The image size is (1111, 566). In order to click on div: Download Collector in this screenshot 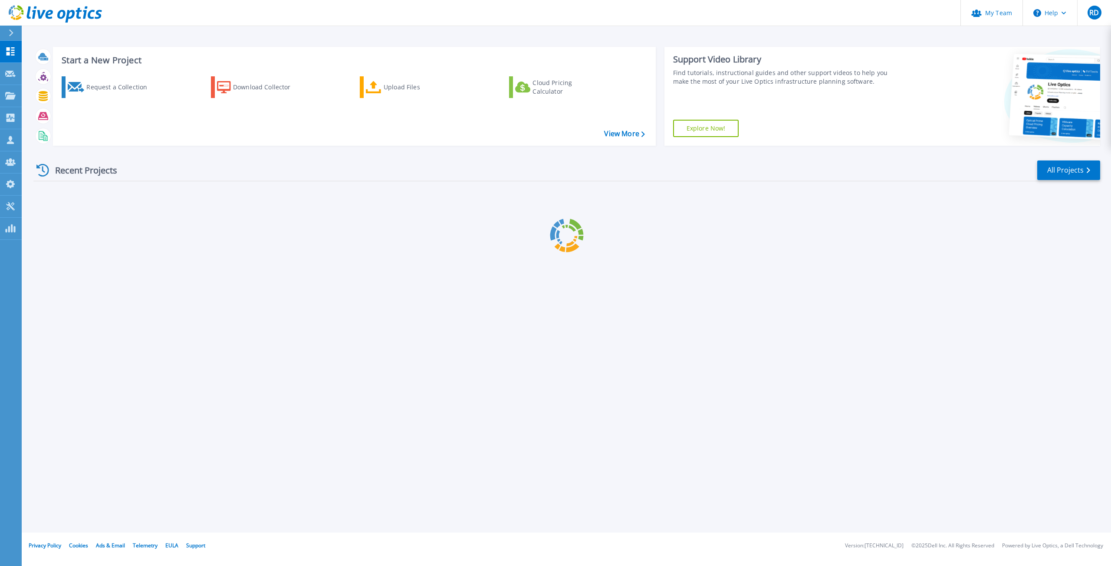, I will do `click(268, 87)`.